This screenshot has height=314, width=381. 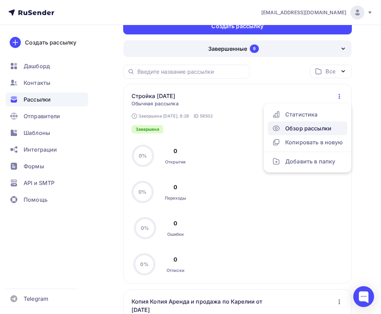 What do you see at coordinates (34, 166) in the screenshot?
I see `span: Формы` at bounding box center [34, 166].